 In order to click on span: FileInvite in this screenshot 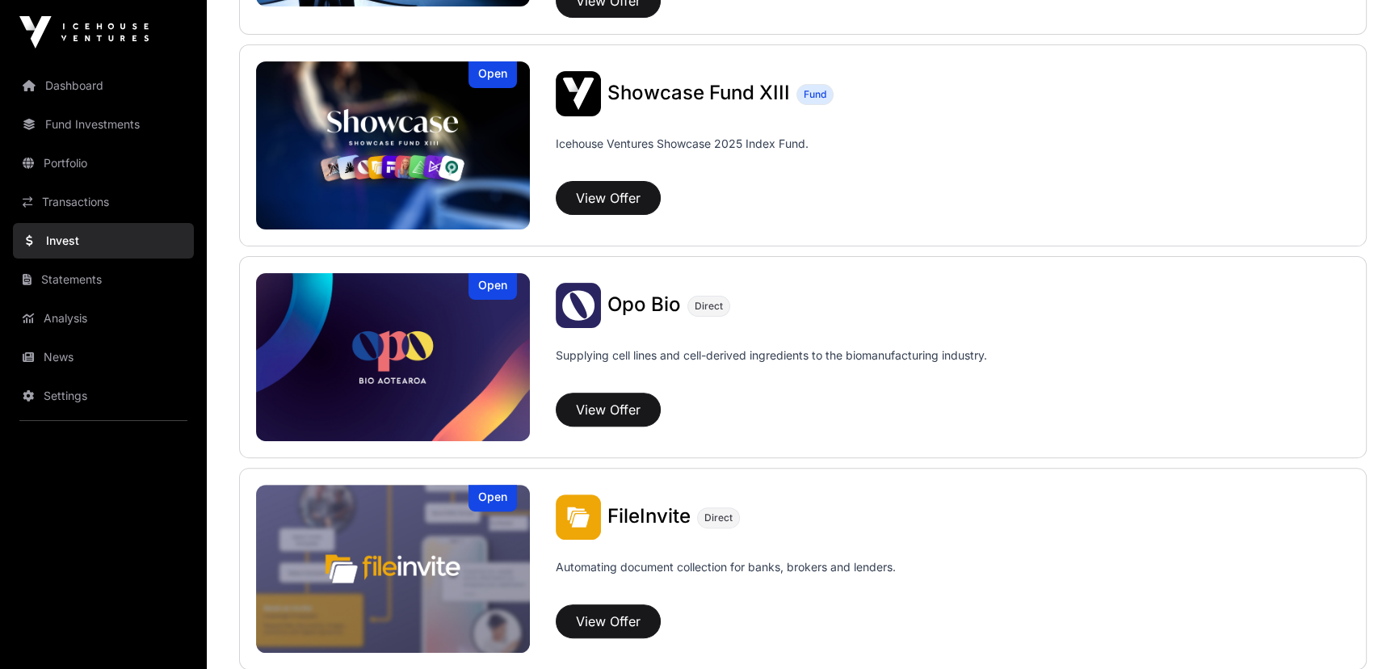, I will do `click(648, 515)`.